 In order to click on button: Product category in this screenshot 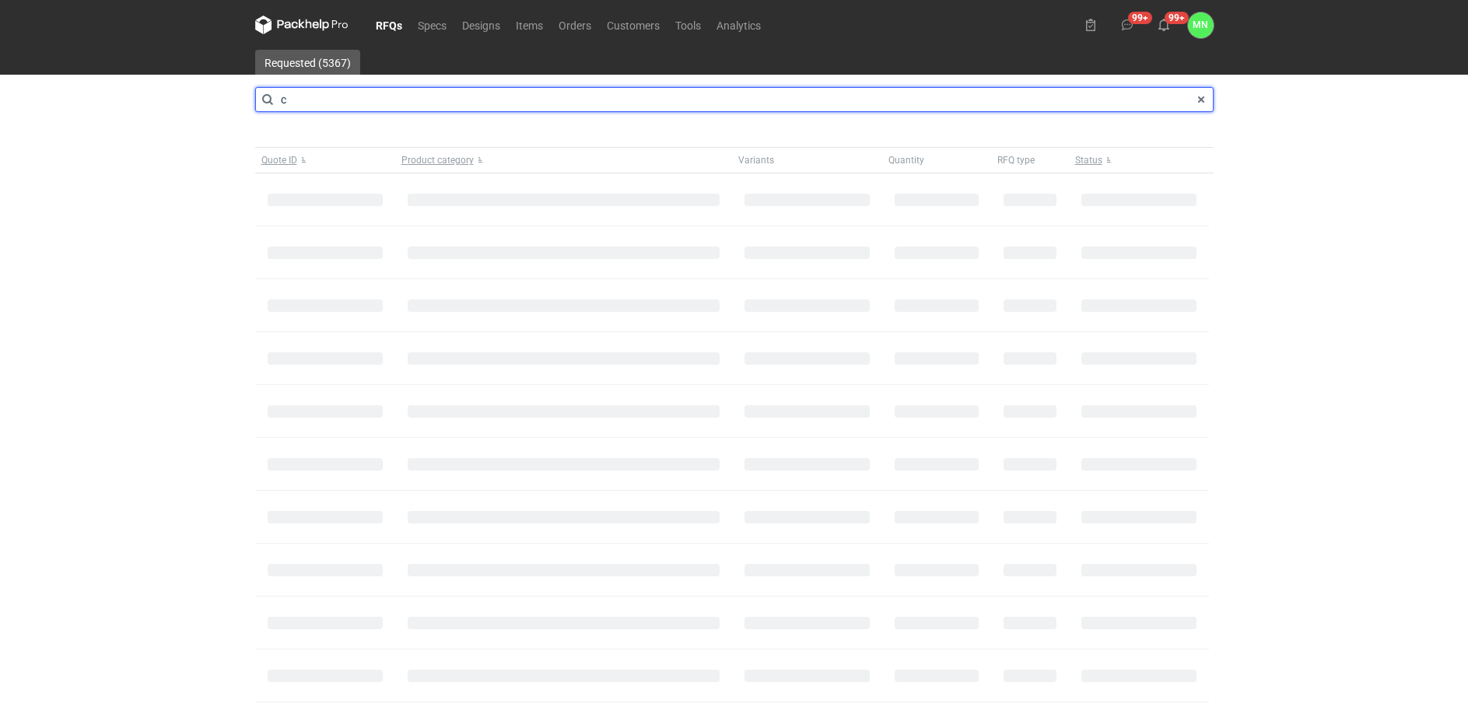, I will do `click(563, 160)`.